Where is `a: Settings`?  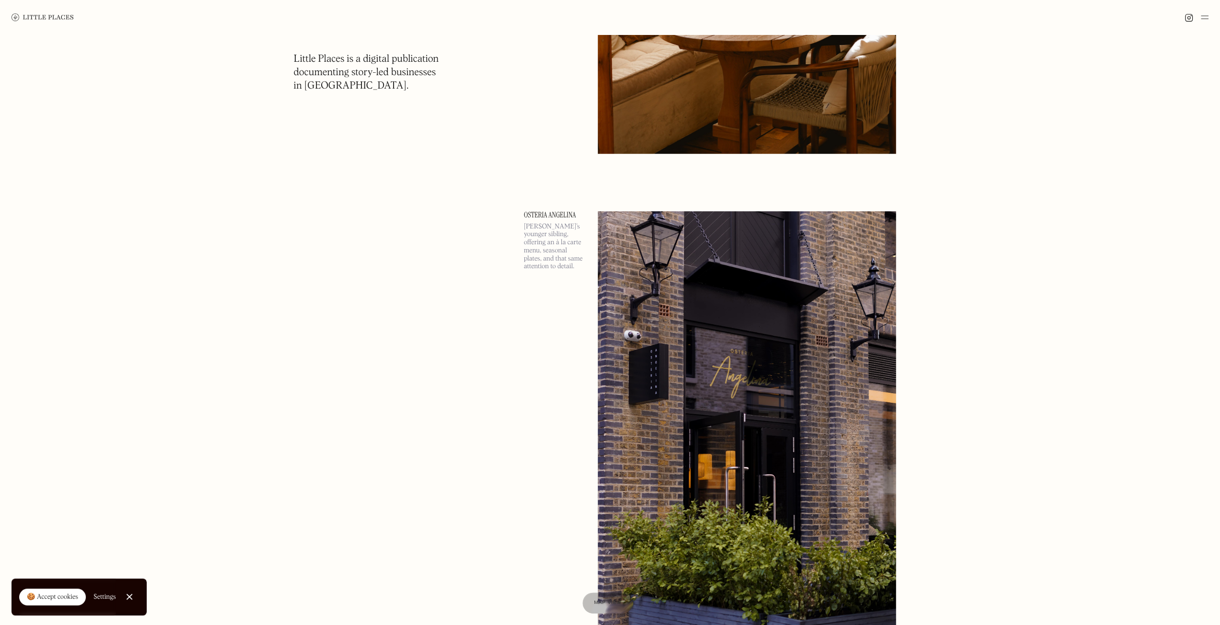
a: Settings is located at coordinates (104, 597).